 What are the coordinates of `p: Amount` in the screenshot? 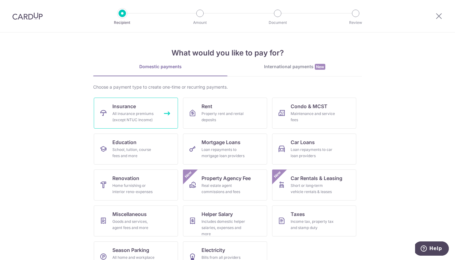 It's located at (200, 23).